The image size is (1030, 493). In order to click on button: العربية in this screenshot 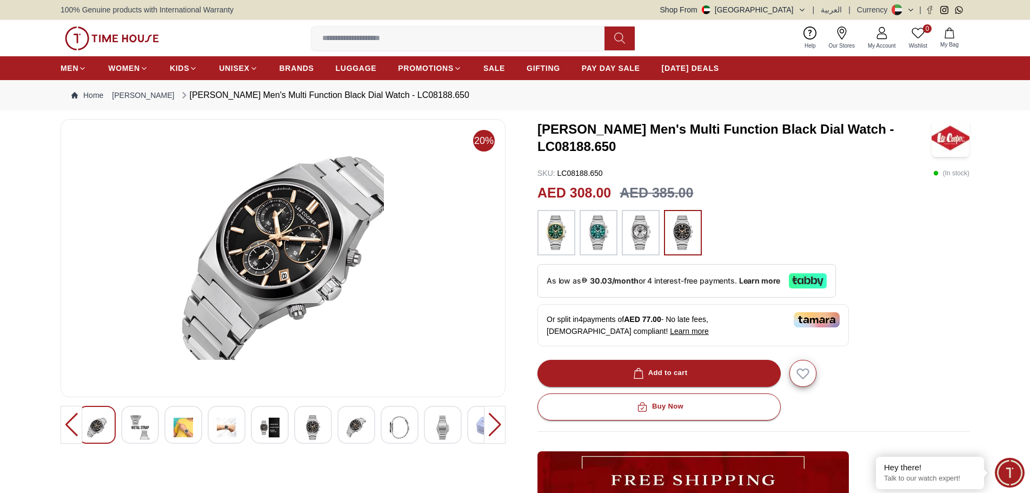, I will do `click(831, 10)`.